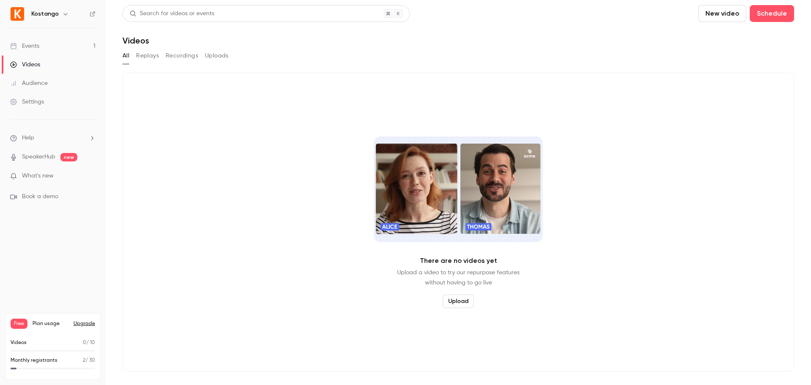 Image resolution: width=811 pixels, height=385 pixels. I want to click on button: Uploads, so click(217, 56).